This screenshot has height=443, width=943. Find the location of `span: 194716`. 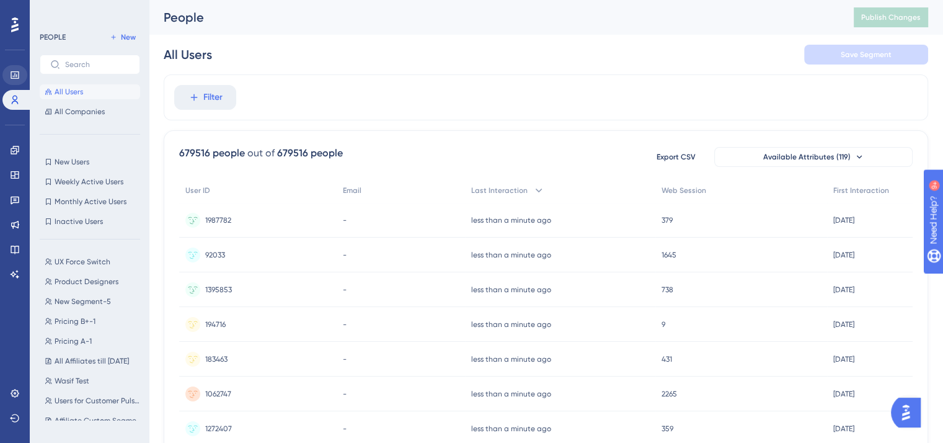

span: 194716 is located at coordinates (215, 324).